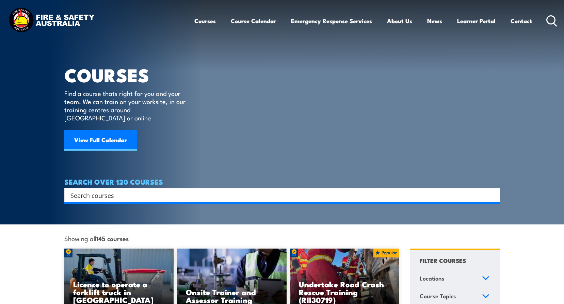 This screenshot has width=564, height=304. I want to click on a: Locations, so click(454, 279).